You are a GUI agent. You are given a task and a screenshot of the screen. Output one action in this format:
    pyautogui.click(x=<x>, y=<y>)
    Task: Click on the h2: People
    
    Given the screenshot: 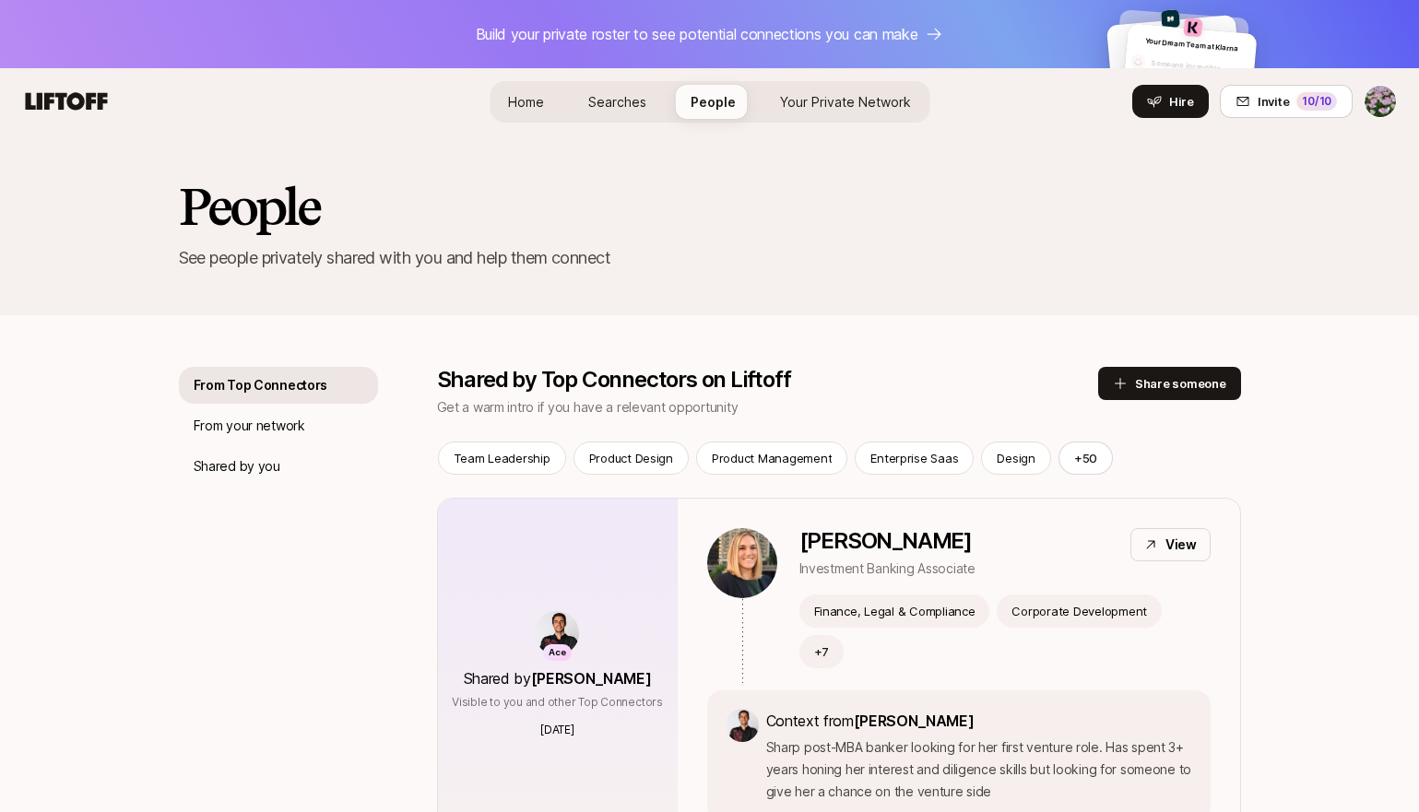 What is the action you would take?
    pyautogui.click(x=249, y=206)
    